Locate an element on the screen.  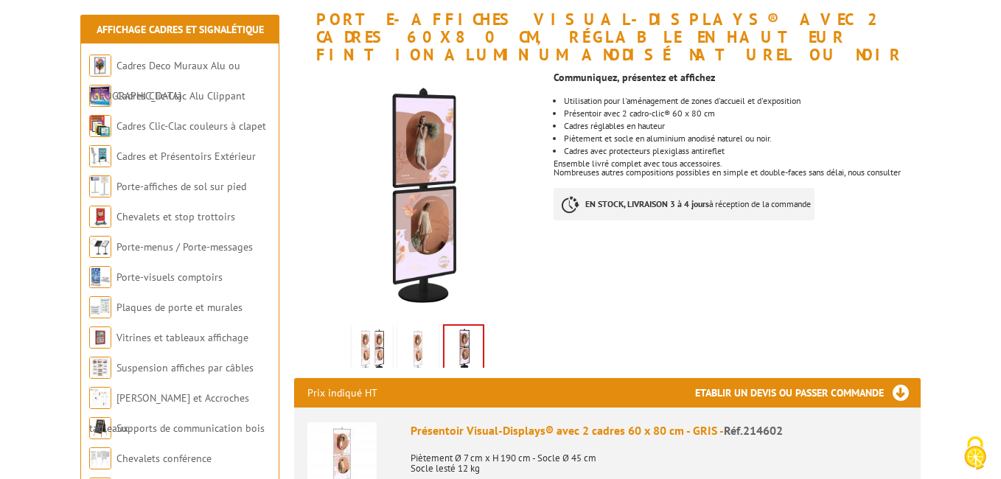
div: Présentoir Visual-Displays® avec 2 cadres 60 x 80 cm - GRIS - is located at coordinates (659, 431).